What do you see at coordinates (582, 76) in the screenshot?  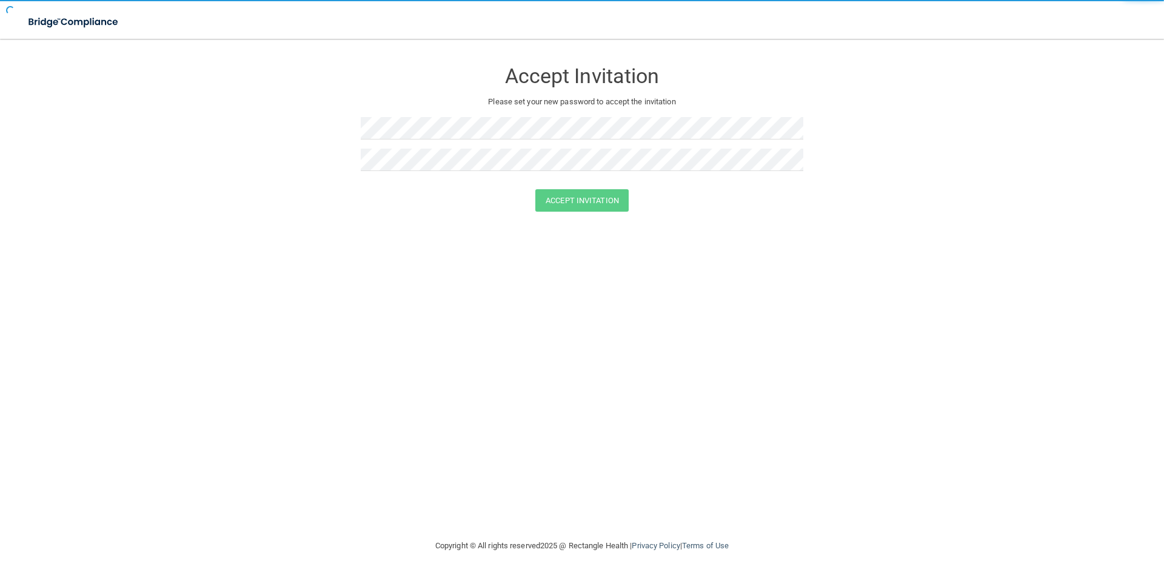 I see `h3: Accept Invitation` at bounding box center [582, 76].